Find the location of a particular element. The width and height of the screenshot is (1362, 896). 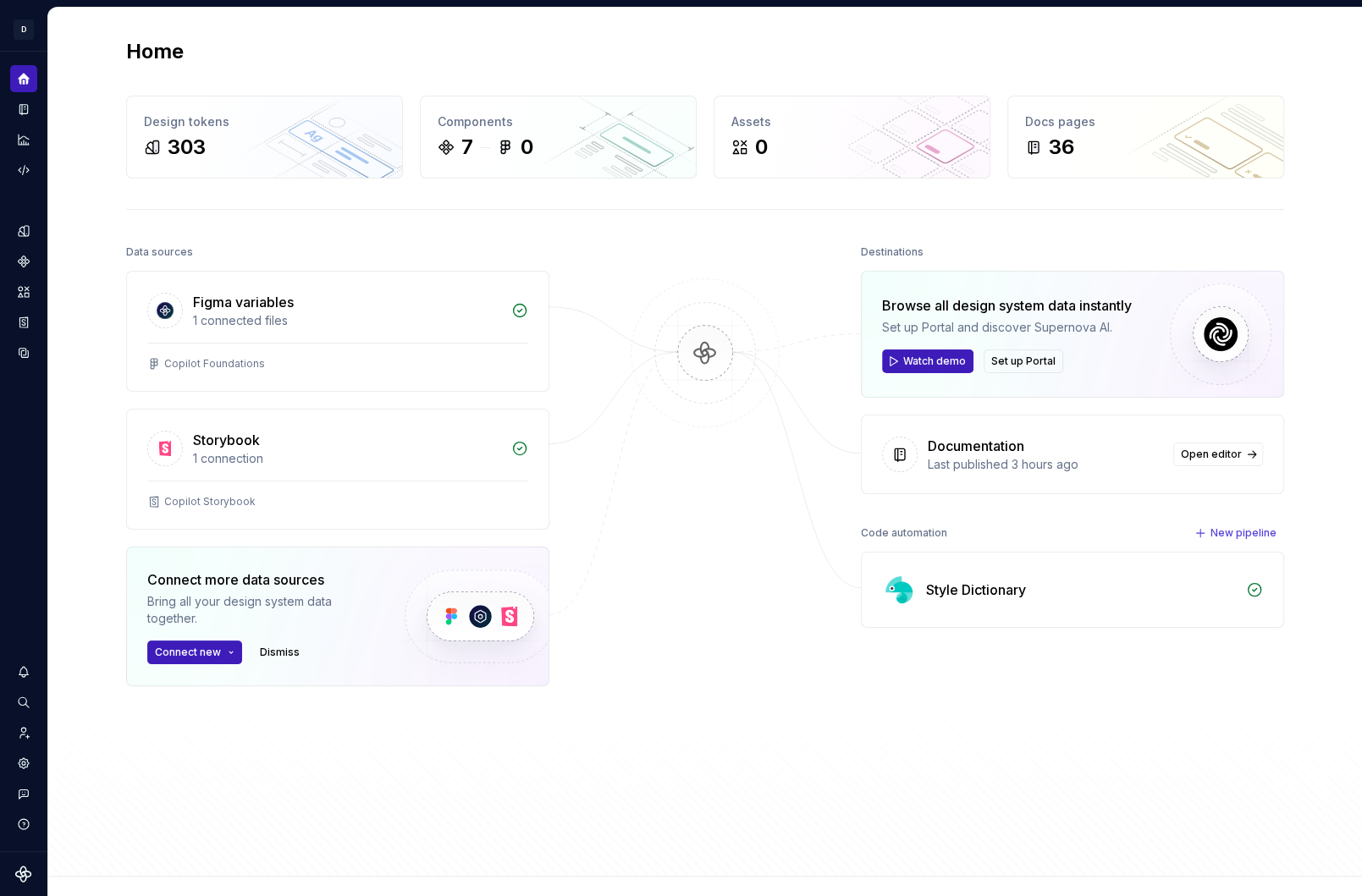

a: Analytics is located at coordinates (24, 140).